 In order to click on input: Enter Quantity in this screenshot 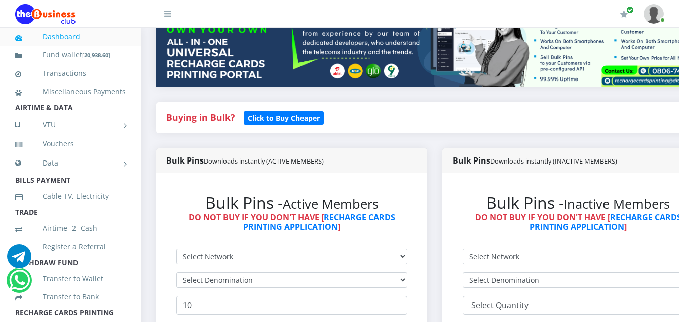, I will do `click(291, 305)`.